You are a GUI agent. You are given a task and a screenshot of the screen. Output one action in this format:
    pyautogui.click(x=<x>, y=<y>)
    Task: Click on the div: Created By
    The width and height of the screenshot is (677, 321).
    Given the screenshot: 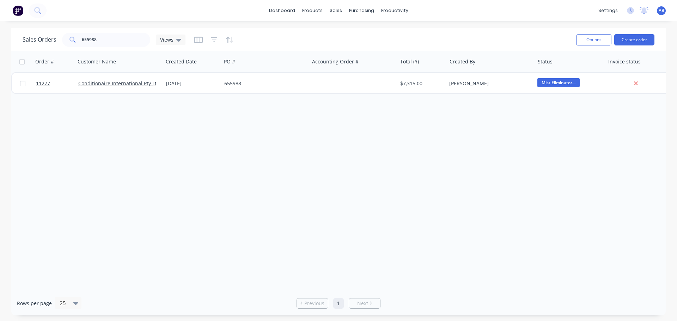 What is the action you would take?
    pyautogui.click(x=462, y=62)
    